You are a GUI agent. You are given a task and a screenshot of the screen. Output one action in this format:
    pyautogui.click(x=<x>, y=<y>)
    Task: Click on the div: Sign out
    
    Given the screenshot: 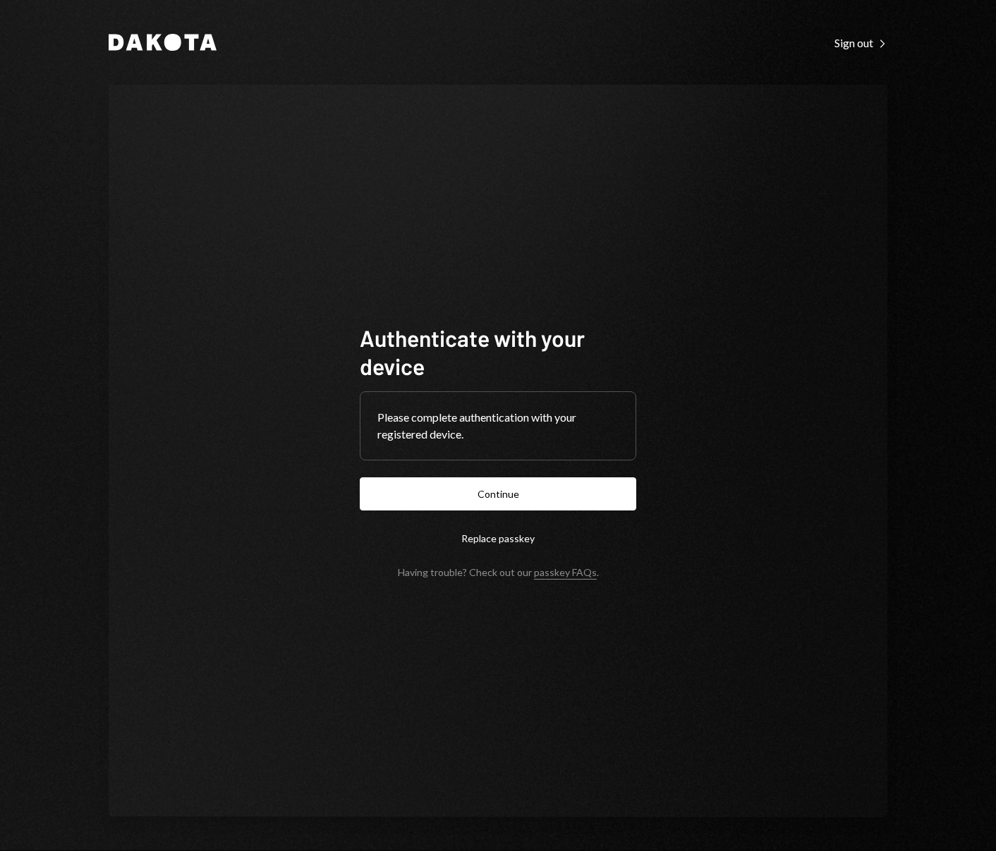 What is the action you would take?
    pyautogui.click(x=861, y=43)
    